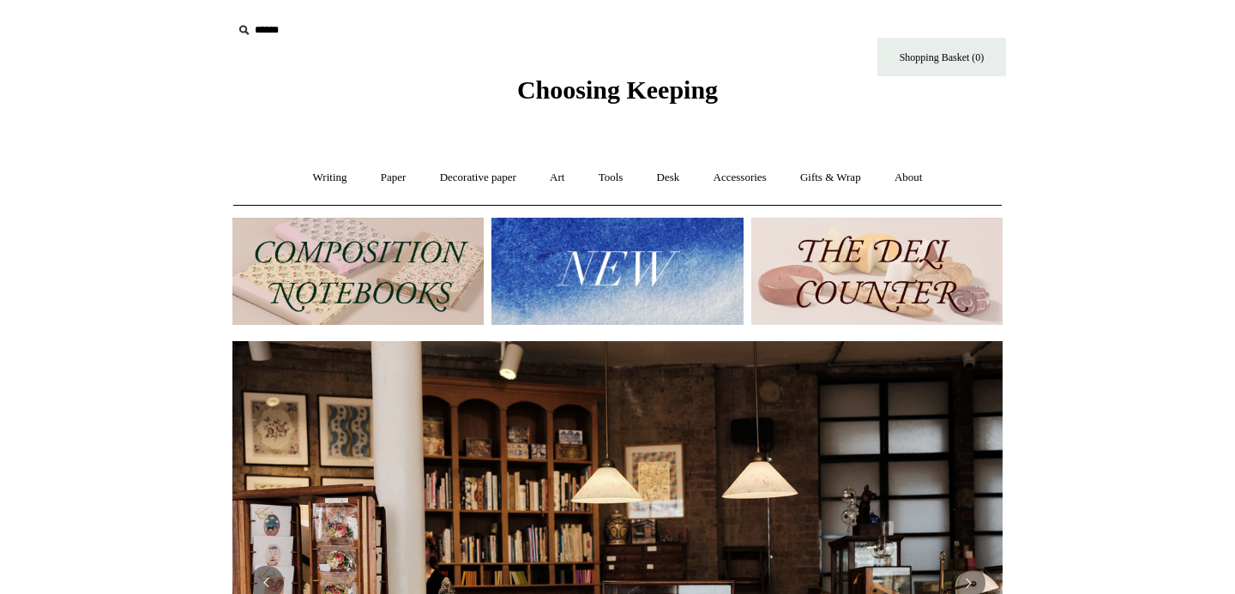 Image resolution: width=1235 pixels, height=594 pixels. What do you see at coordinates (830, 178) in the screenshot?
I see `a: Gifts & Wrap` at bounding box center [830, 178].